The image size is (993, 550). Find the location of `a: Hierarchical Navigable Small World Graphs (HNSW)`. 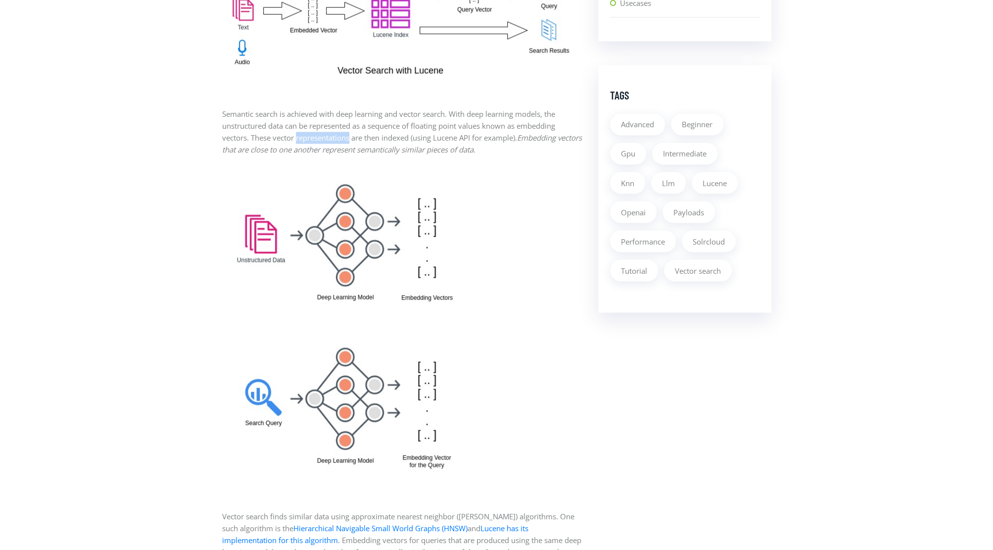

a: Hierarchical Navigable Small World Graphs (HNSW) is located at coordinates (381, 528).